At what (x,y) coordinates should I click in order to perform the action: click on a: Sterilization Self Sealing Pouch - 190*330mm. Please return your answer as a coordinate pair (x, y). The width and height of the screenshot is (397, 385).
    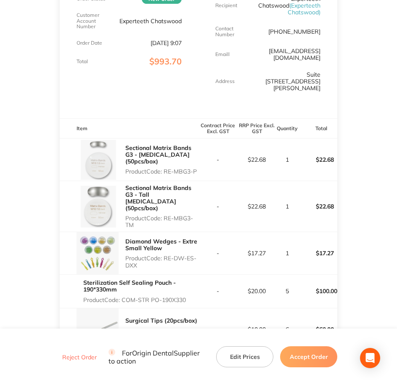
    Looking at the image, I should click on (130, 286).